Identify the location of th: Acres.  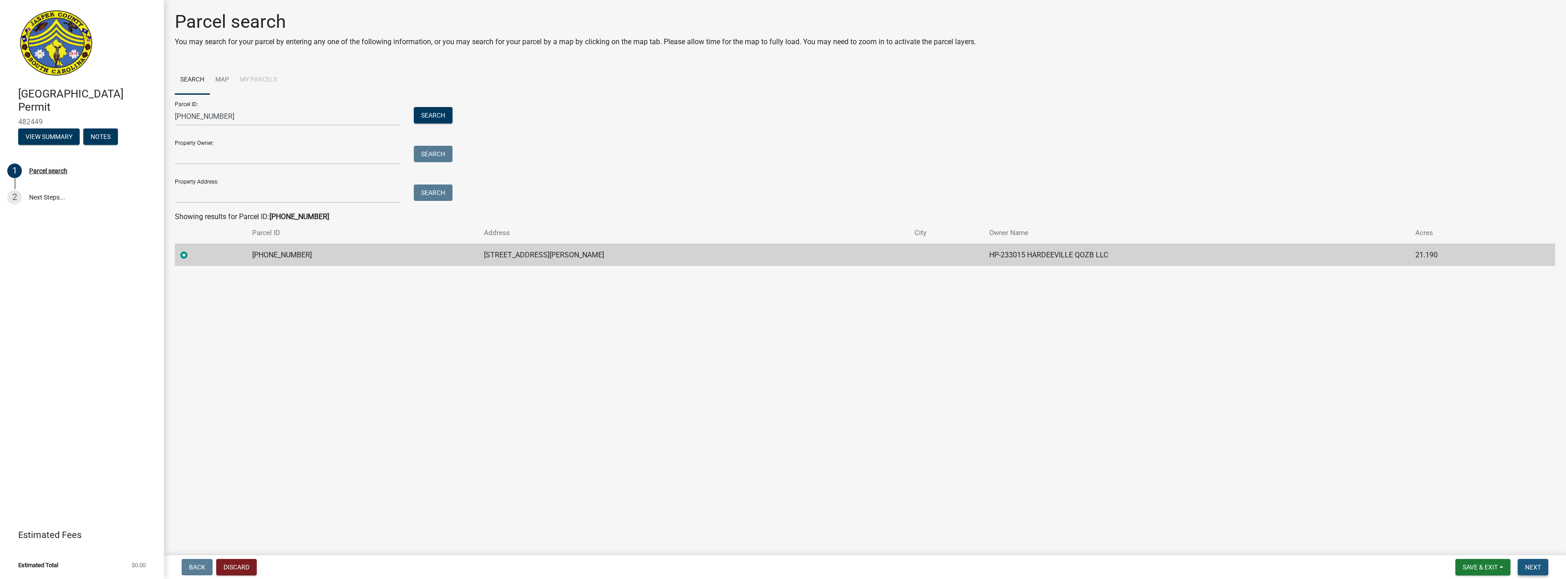
(1465, 233).